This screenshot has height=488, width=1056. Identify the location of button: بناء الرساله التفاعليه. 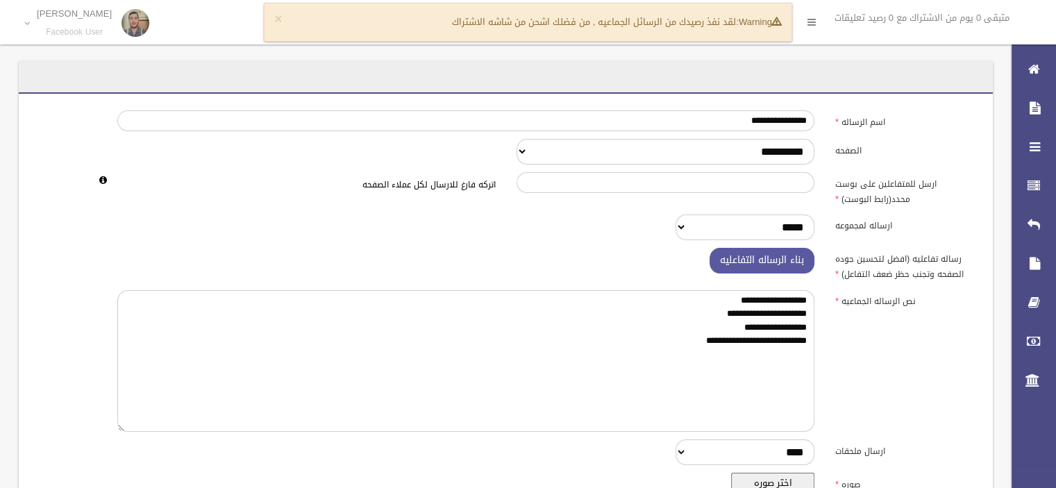
(762, 260).